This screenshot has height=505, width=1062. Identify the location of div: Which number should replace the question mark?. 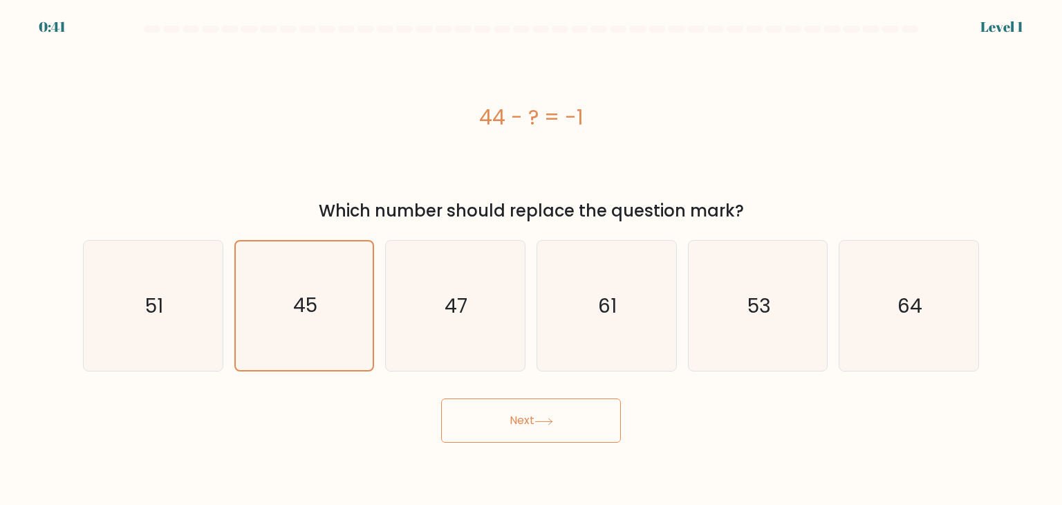
(531, 211).